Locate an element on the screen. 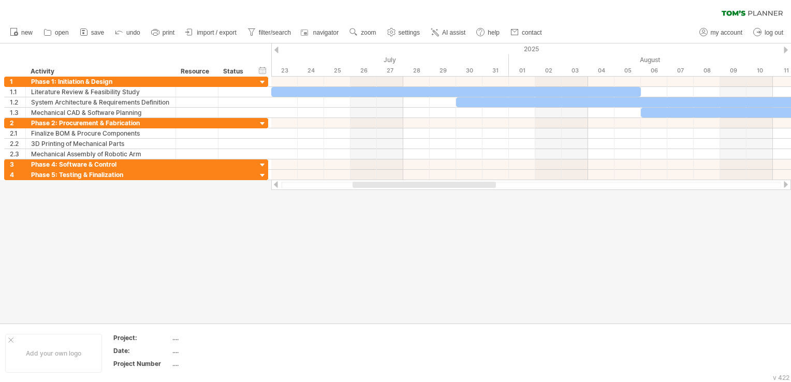 This screenshot has width=791, height=382. div: Thursday, 24 July 2025 is located at coordinates (311, 70).